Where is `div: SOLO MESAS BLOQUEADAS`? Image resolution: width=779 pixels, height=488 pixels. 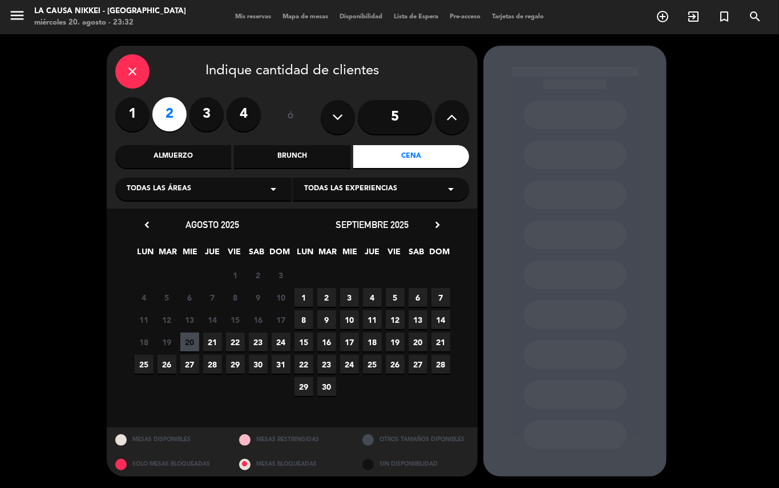
div: SOLO MESAS BLOQUEADAS is located at coordinates (168, 464).